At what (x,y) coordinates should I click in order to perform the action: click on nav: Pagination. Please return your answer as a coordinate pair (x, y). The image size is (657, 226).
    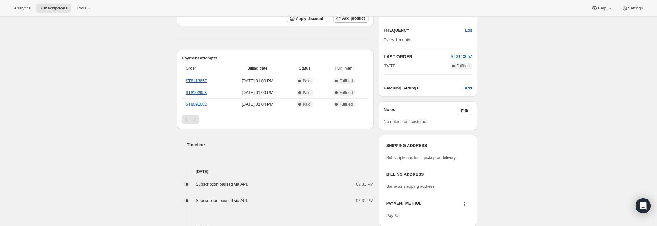
    Looking at the image, I should click on (275, 120).